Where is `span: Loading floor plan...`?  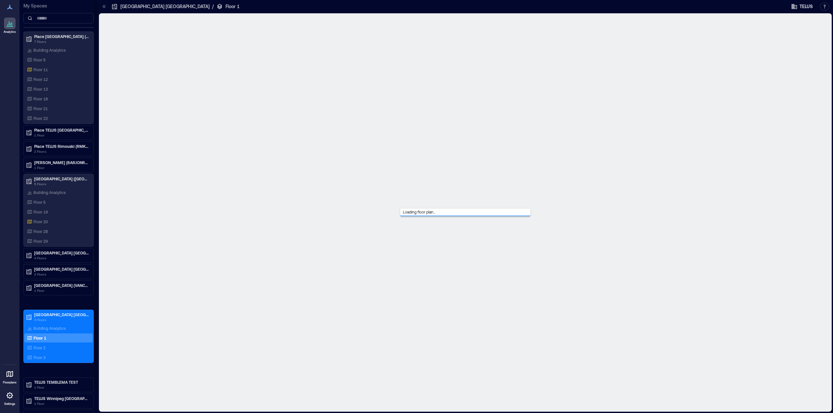
span: Loading floor plan... is located at coordinates (419, 212).